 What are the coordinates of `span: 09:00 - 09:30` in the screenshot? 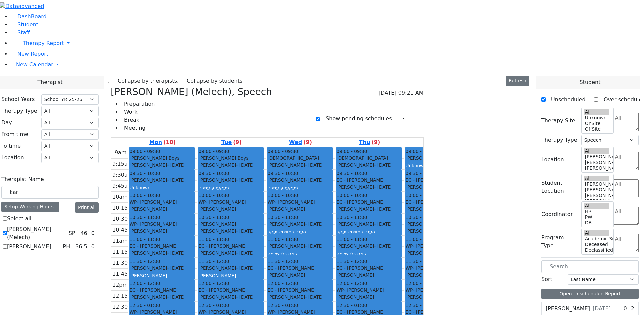 It's located at (421, 151).